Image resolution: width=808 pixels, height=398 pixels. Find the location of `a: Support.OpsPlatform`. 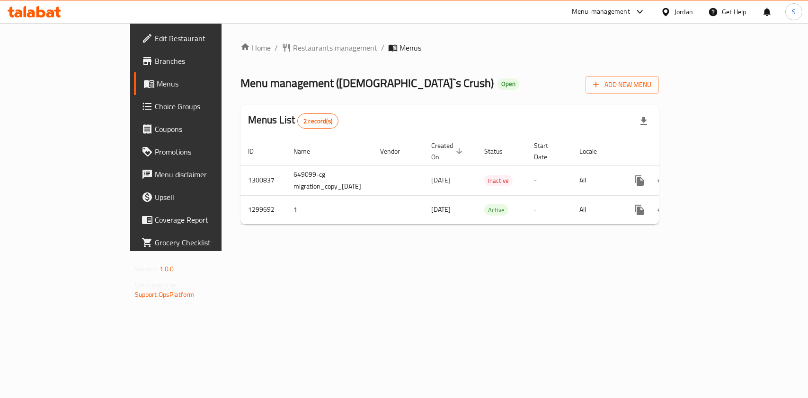

a: Support.OpsPlatform is located at coordinates (165, 295).